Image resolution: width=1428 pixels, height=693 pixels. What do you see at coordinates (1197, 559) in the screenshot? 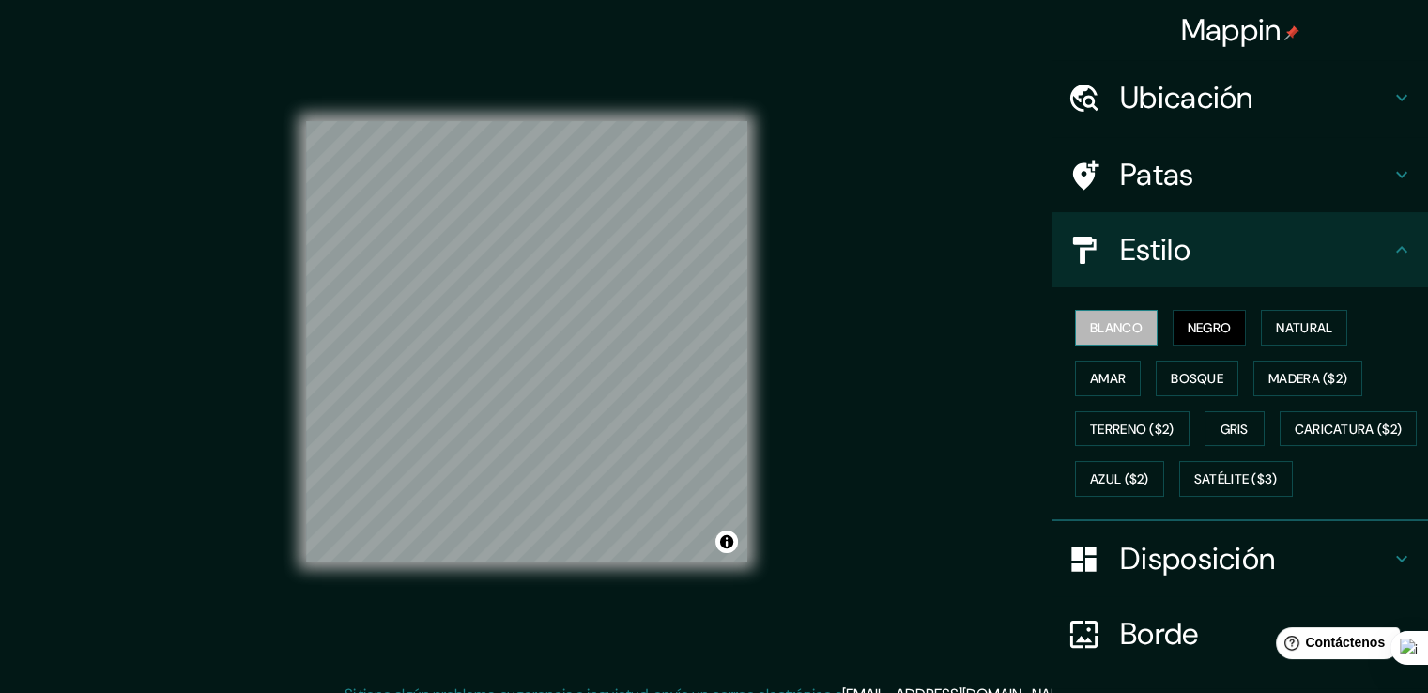
I see `font: Disposición` at bounding box center [1197, 559].